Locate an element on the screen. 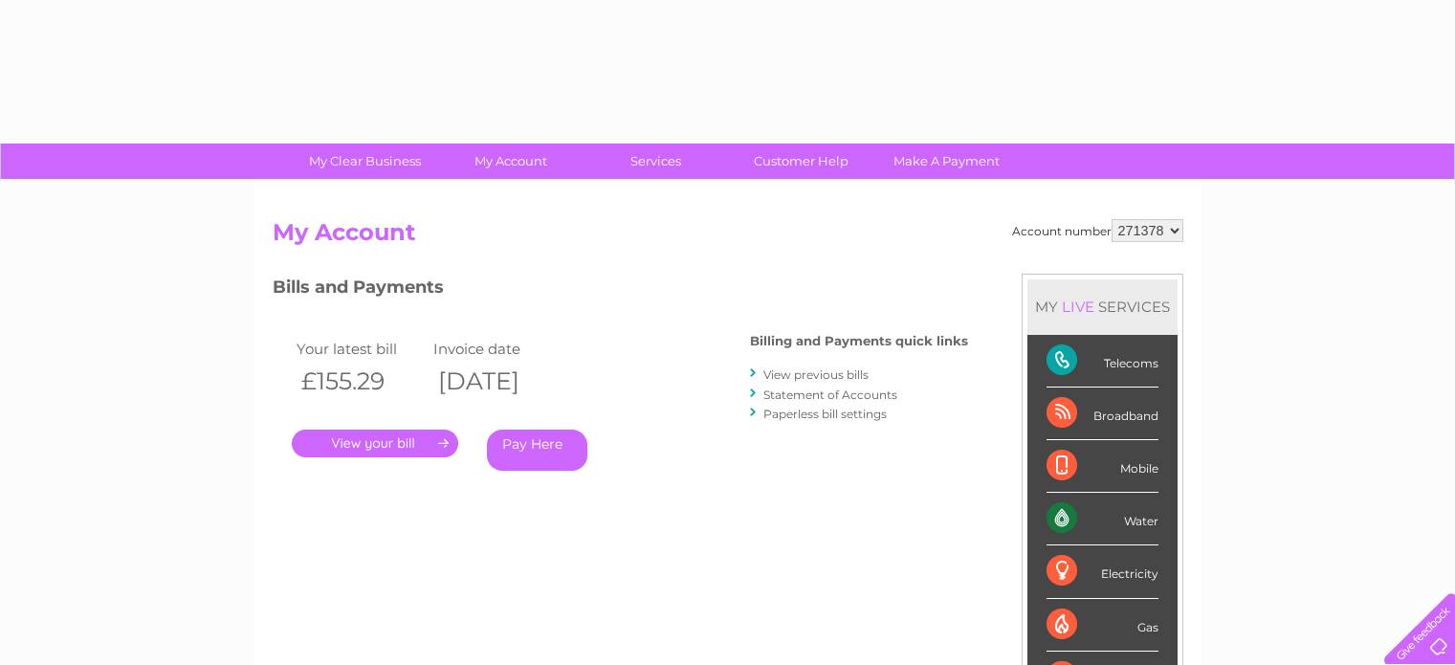 This screenshot has width=1455, height=665. a: Paperless bill settings is located at coordinates (824, 413).